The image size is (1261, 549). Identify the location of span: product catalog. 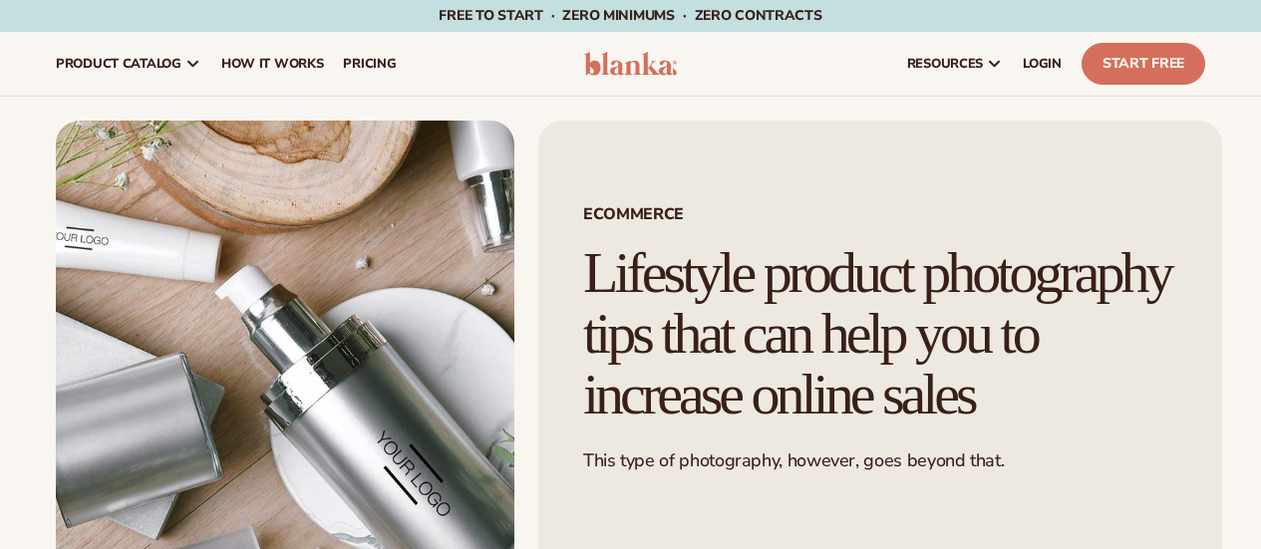
(119, 64).